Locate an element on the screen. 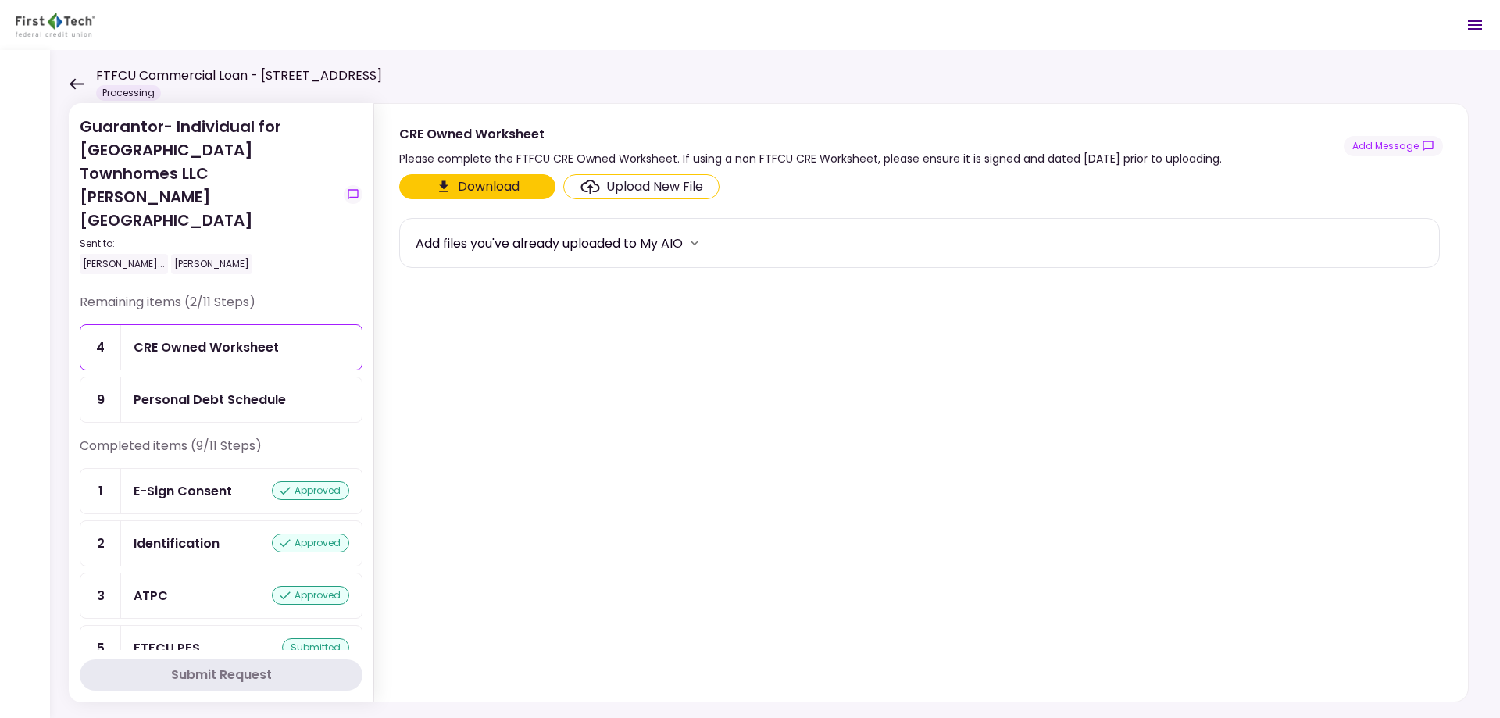  a: 3ATPCapproved is located at coordinates (221, 595).